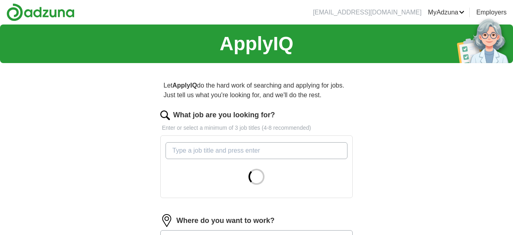 This screenshot has width=513, height=235. Describe the element at coordinates (167, 220) in the screenshot. I see `img: location.png` at that location.